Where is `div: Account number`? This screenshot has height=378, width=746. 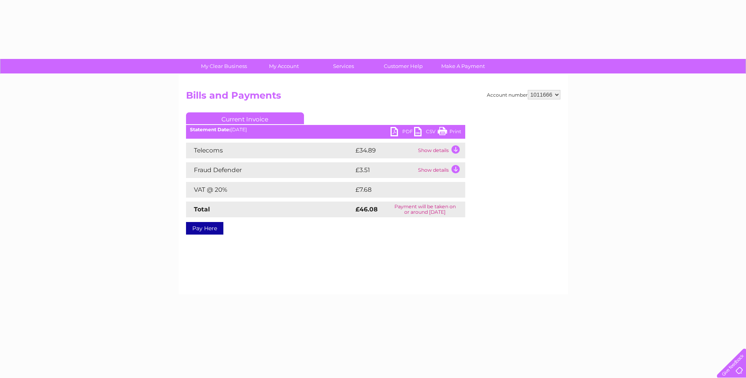
div: Account number is located at coordinates (523, 95).